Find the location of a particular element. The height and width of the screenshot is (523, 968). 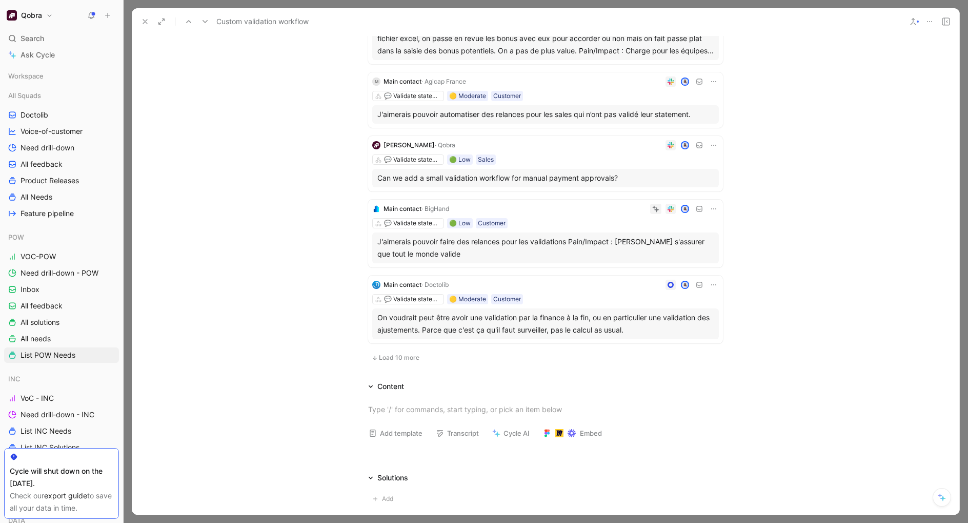

span: Need drill-down - INC is located at coordinates (57, 414).